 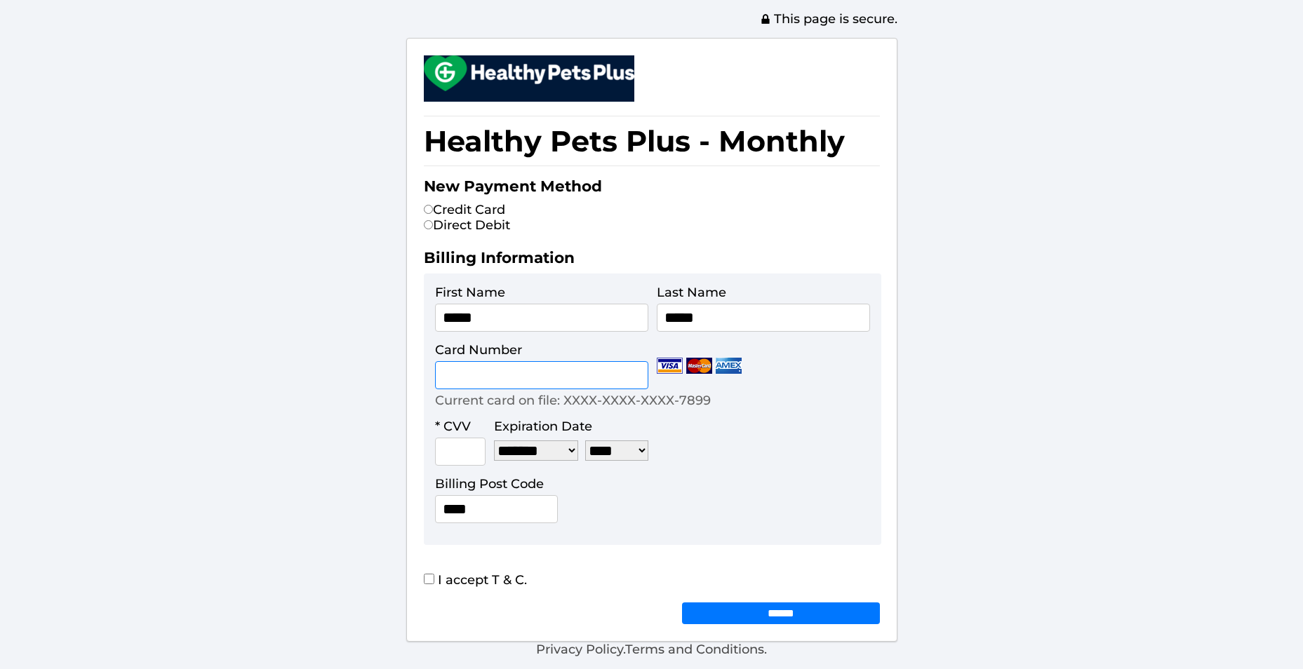 I want to click on h2: New Payment Method, so click(x=652, y=189).